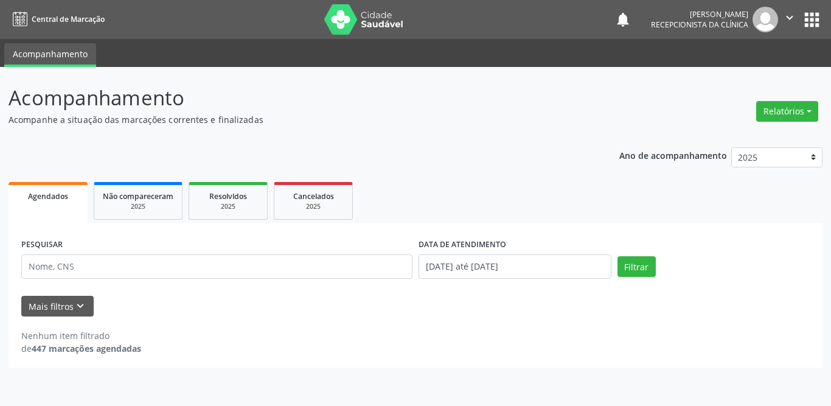 The height and width of the screenshot is (406, 831). I want to click on input: Selecione um intervalo, so click(515, 267).